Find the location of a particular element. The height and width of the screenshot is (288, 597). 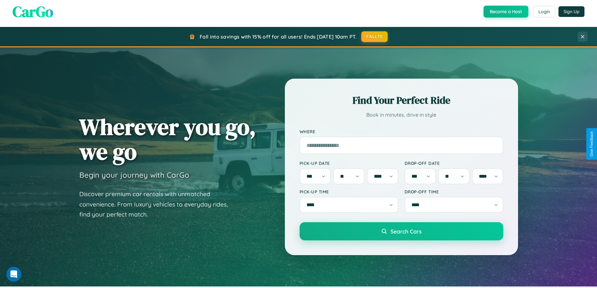

span: Search Cars is located at coordinates (406, 231).